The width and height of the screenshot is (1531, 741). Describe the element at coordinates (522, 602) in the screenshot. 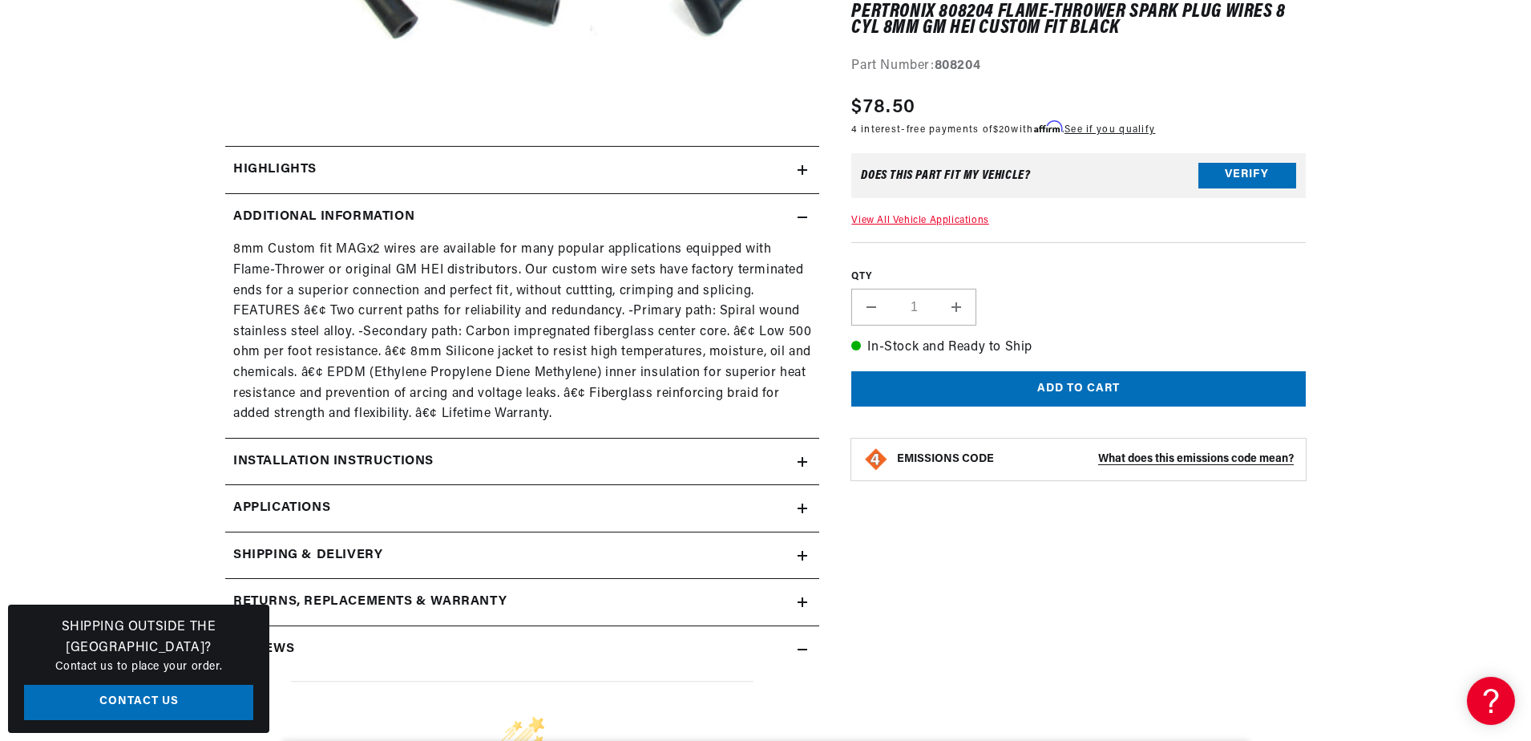

I see `summary: Returns, Replacements & Warranty` at that location.